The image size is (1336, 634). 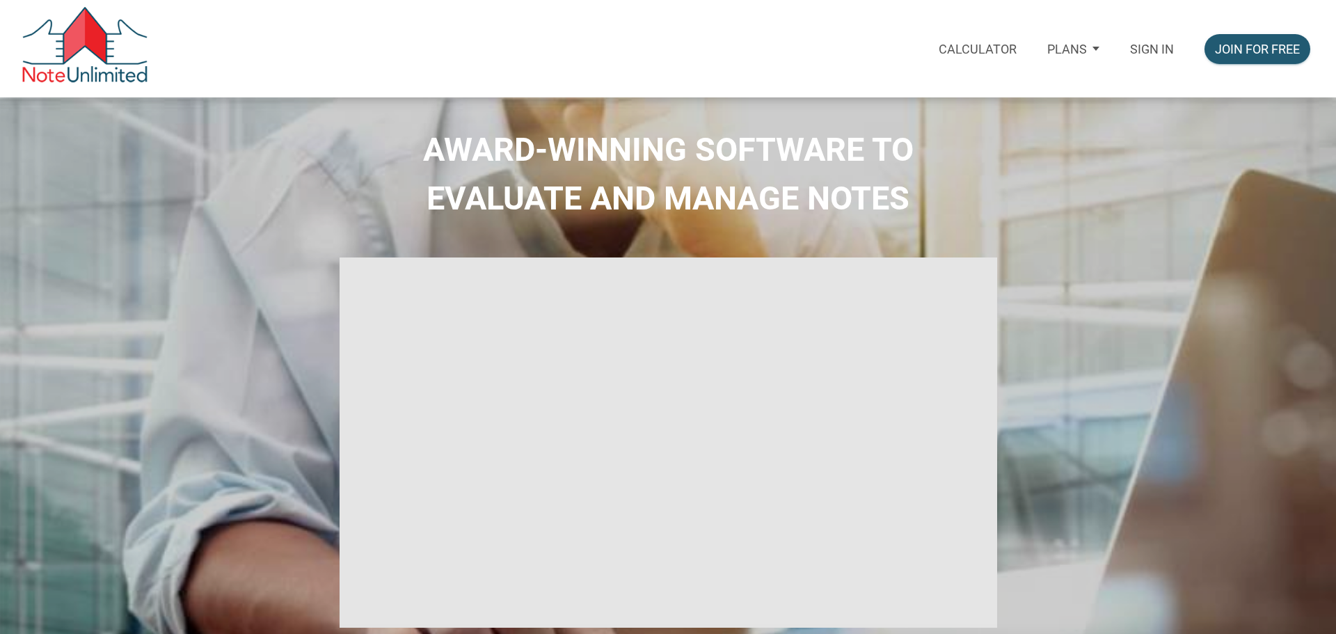 What do you see at coordinates (1067, 49) in the screenshot?
I see `p: Plans` at bounding box center [1067, 49].